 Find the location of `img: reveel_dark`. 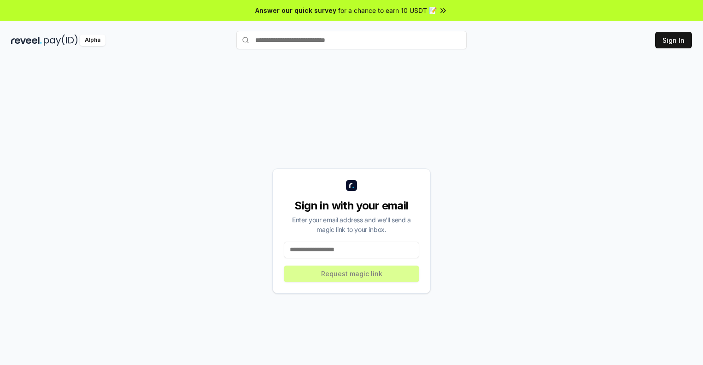

img: reveel_dark is located at coordinates (26, 40).